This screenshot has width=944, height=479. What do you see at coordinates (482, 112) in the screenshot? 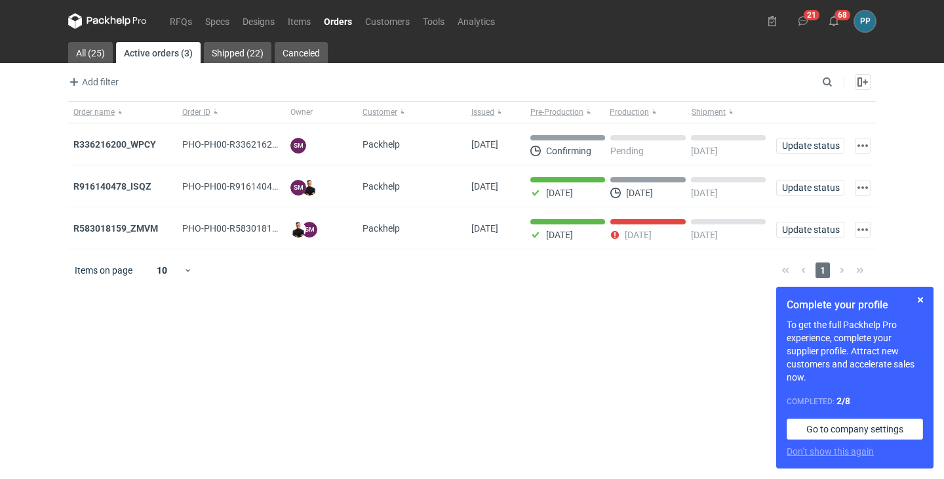
I see `span: Issued` at bounding box center [482, 112].